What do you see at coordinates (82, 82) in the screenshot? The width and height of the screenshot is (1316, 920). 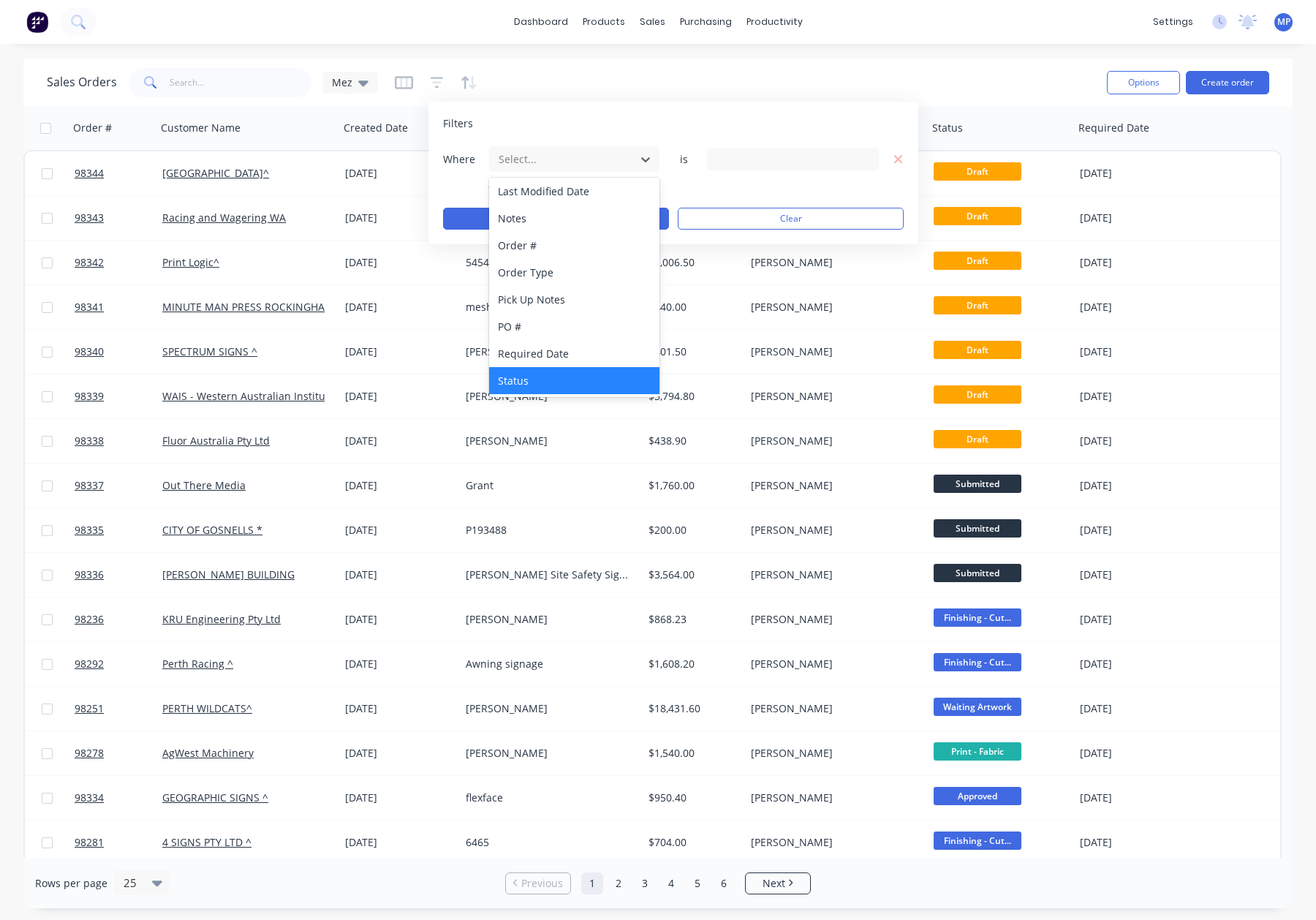 I see `h1: Sales Orders` at bounding box center [82, 82].